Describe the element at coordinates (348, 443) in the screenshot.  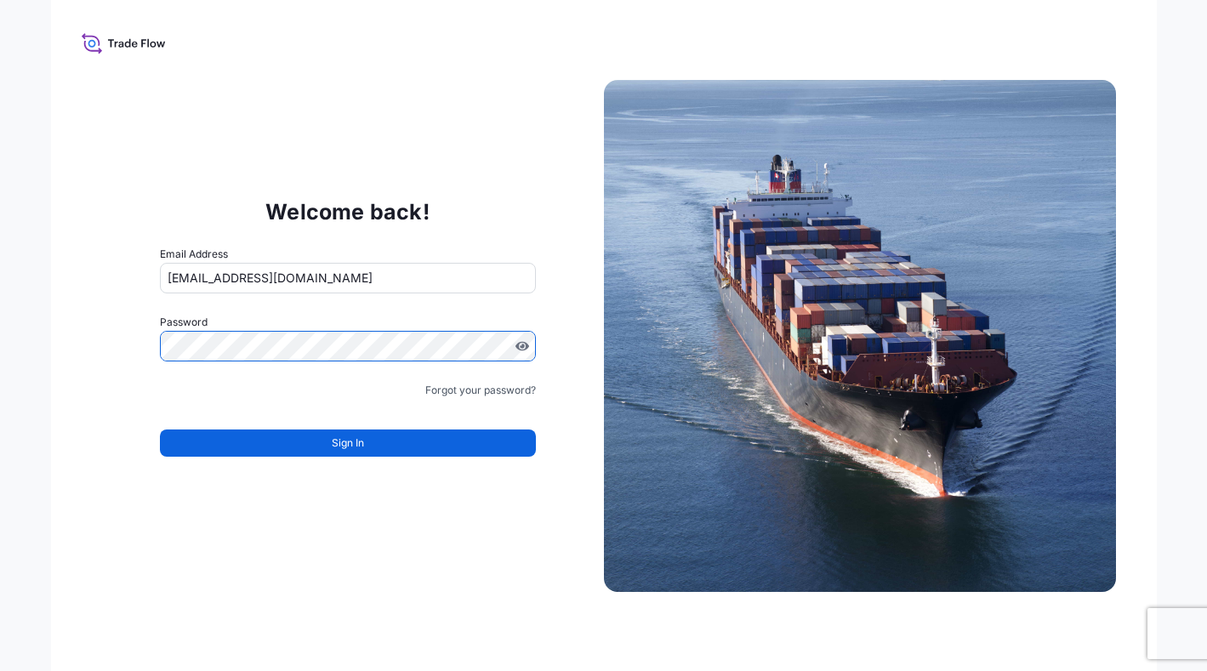
I see `span: Sign In` at that location.